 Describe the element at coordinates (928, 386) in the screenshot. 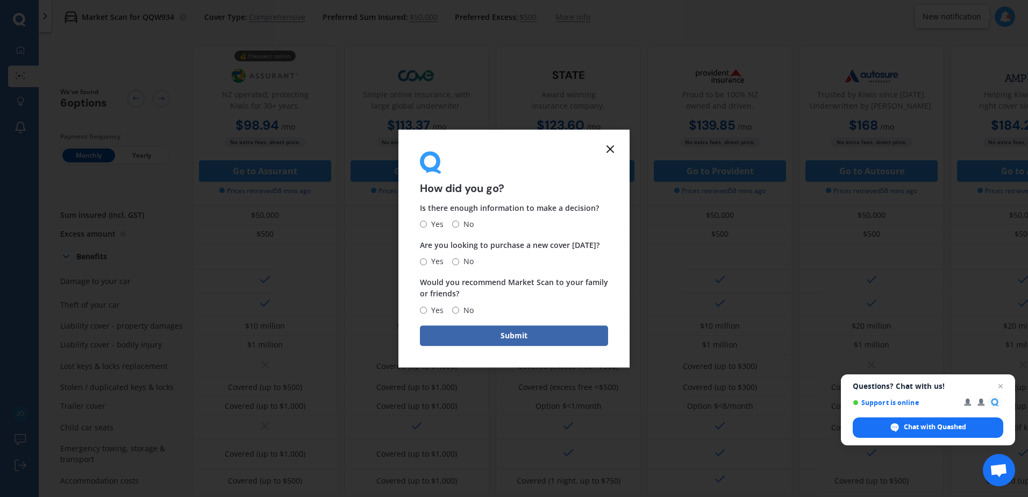

I see `span: Questions? Chat with us!` at that location.